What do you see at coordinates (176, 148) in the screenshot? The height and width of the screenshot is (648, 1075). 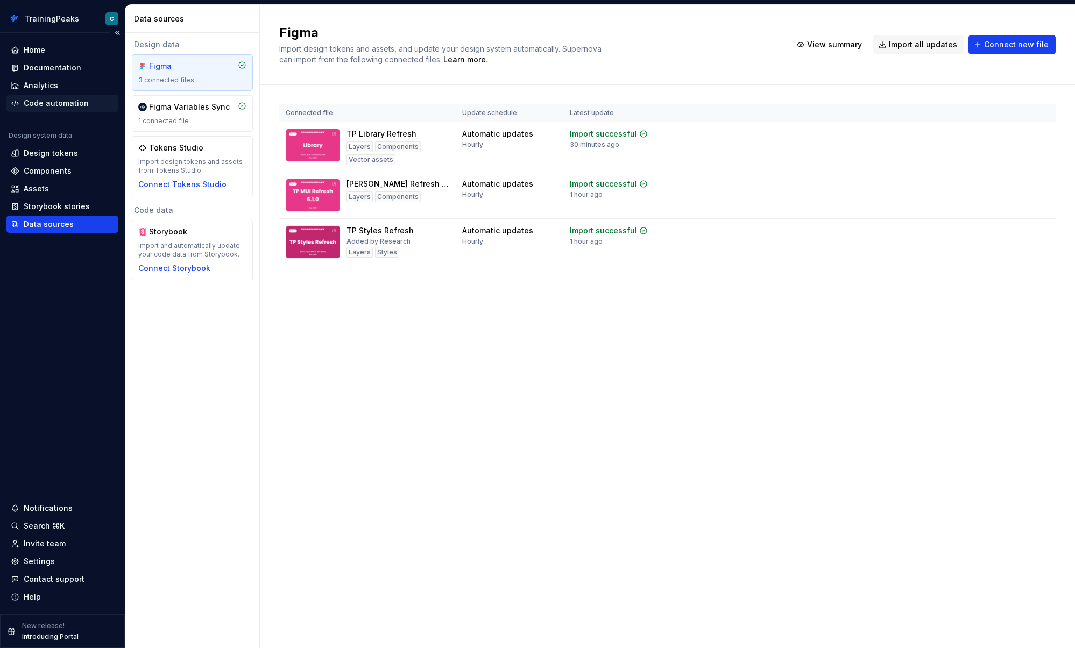 I see `div: Tokens Studio` at bounding box center [176, 148].